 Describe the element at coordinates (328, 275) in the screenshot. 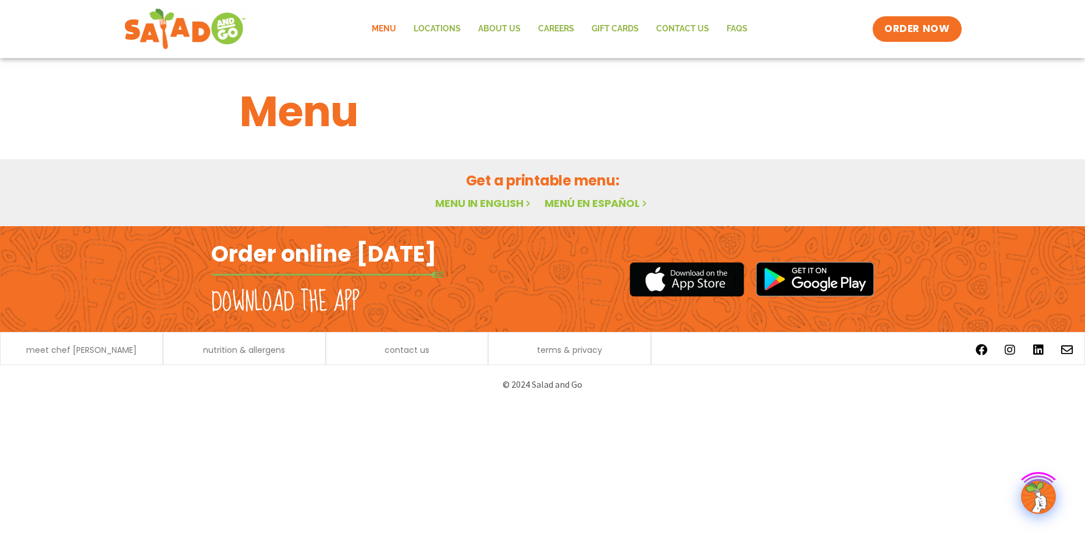

I see `img: fork` at that location.